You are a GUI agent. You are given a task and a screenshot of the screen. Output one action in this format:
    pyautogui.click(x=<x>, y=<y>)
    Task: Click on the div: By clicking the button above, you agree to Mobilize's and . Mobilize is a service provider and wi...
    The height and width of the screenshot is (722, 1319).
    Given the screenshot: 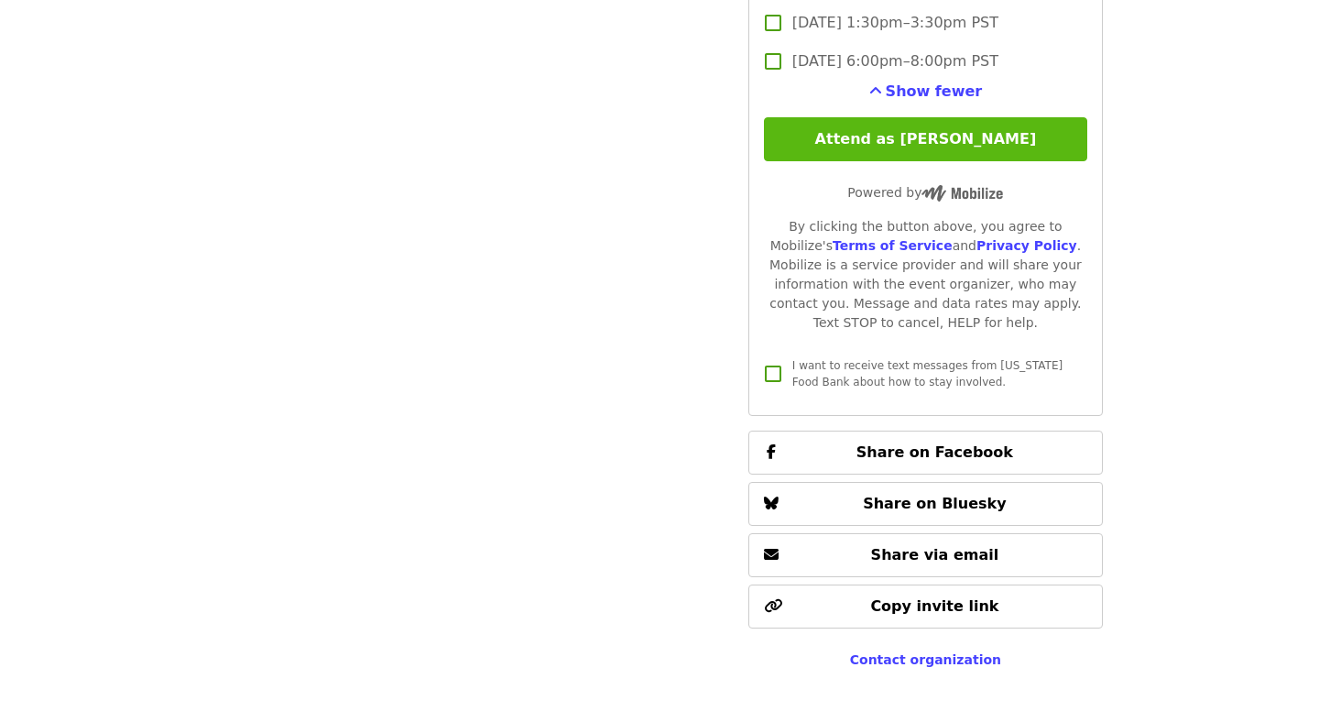 What is the action you would take?
    pyautogui.click(x=925, y=275)
    